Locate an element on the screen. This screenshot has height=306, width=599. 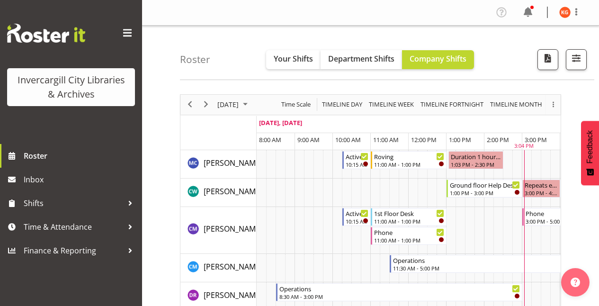
span: Time & Attendance is located at coordinates (73, 227).